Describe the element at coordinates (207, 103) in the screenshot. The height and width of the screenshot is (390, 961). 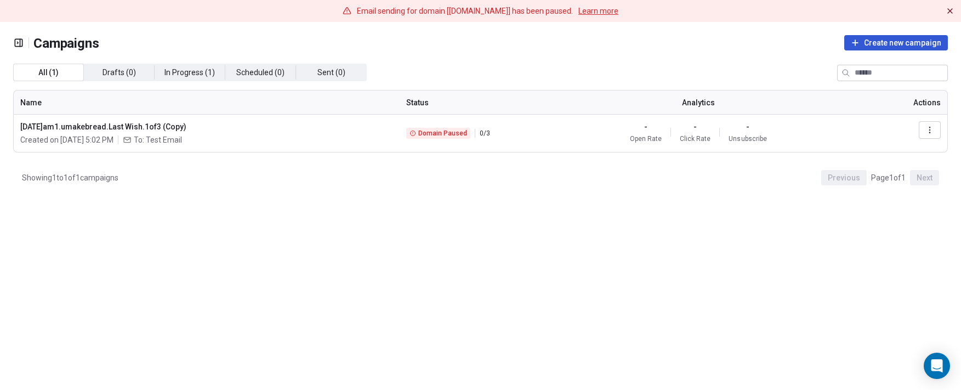
I see `th: Name` at that location.